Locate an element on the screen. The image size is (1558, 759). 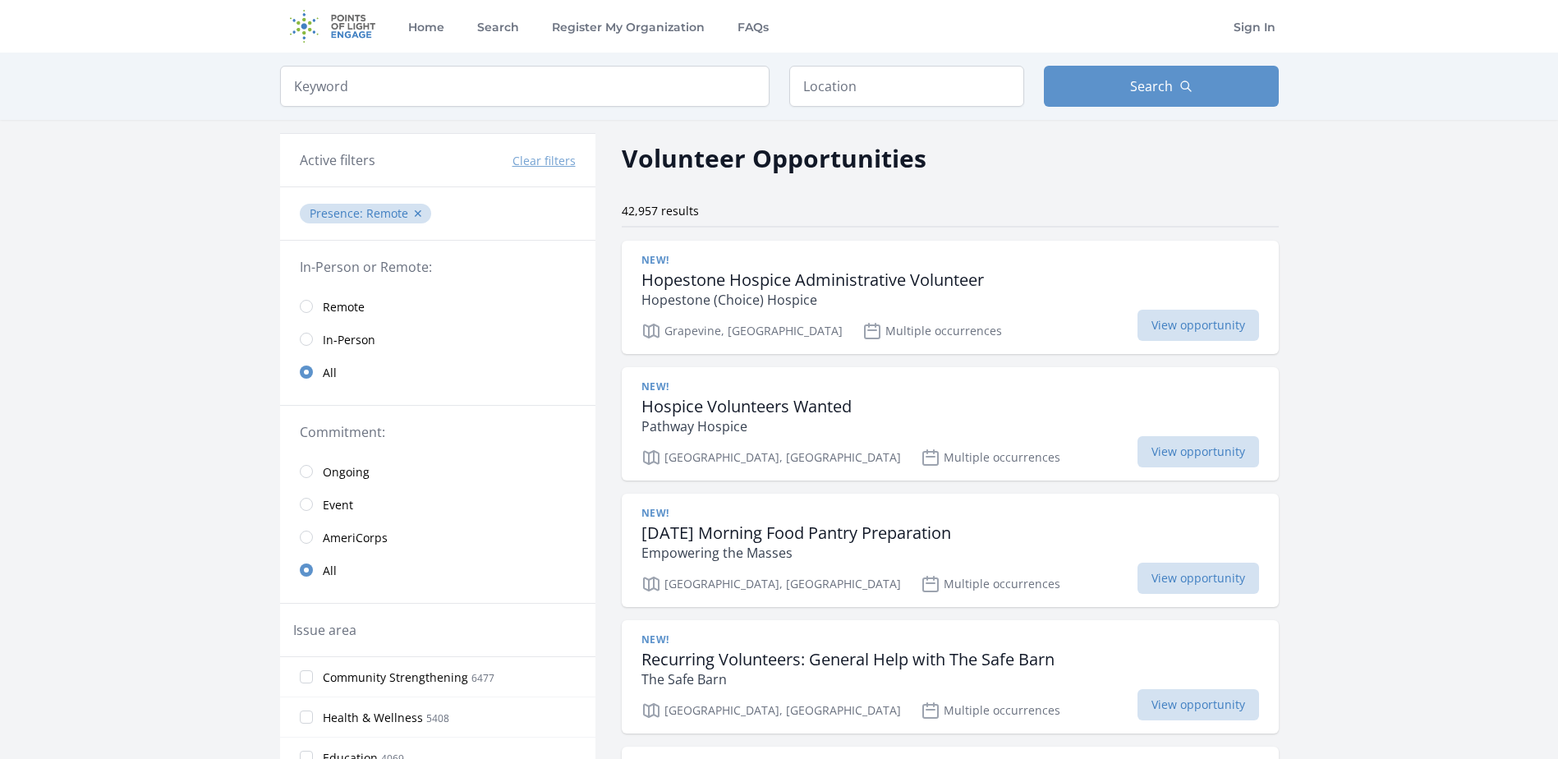
h3: Recurring Volunteers: General Help with The Safe Barn is located at coordinates (848, 660).